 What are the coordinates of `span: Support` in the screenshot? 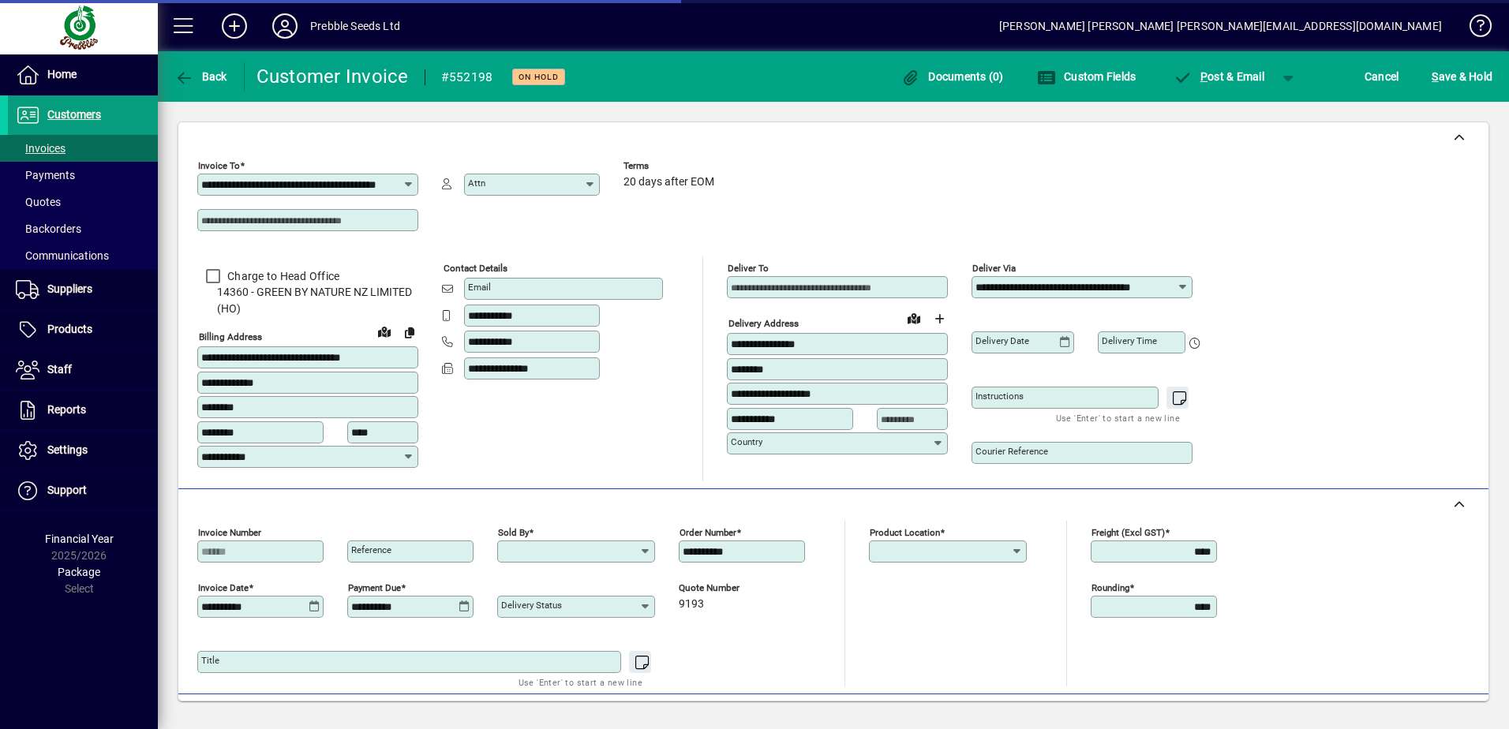 It's located at (67, 490).